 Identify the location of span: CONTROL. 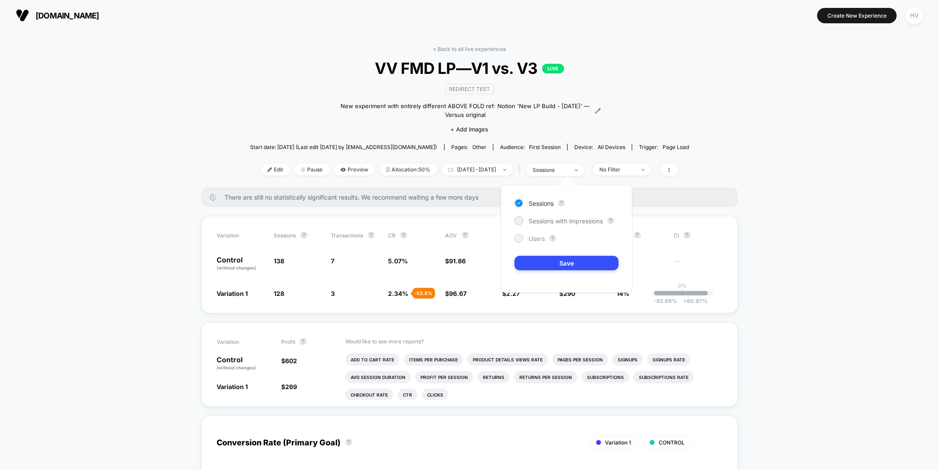
(672, 442).